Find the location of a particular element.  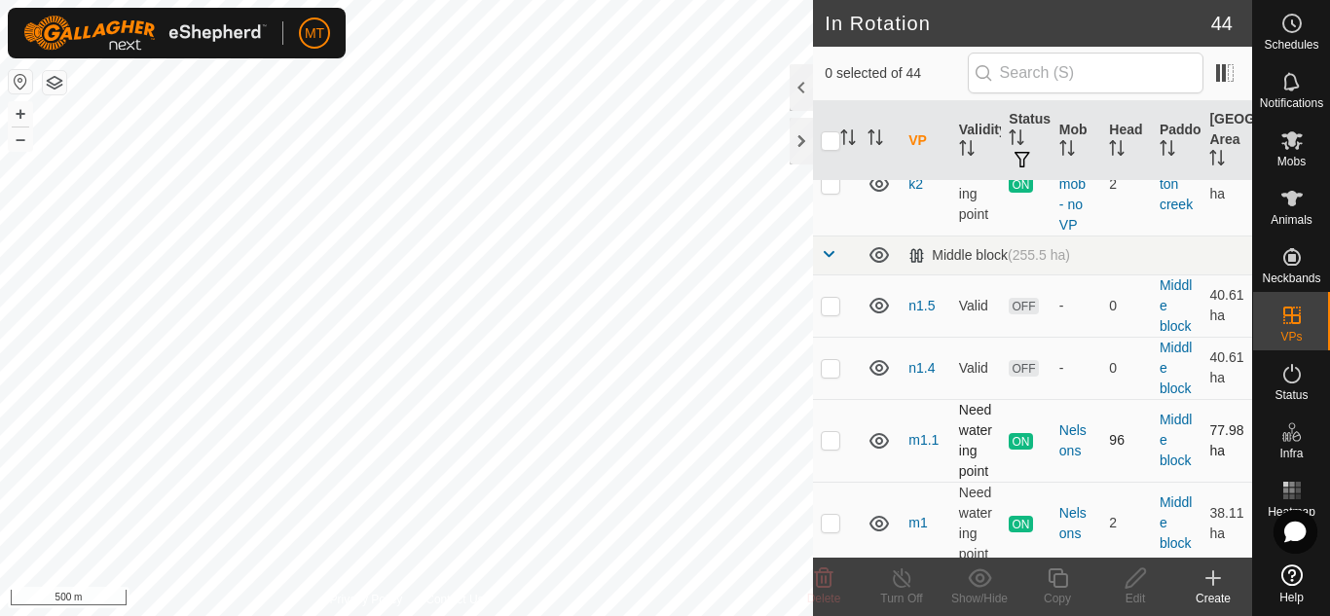

button: Map Layers is located at coordinates (55, 83).